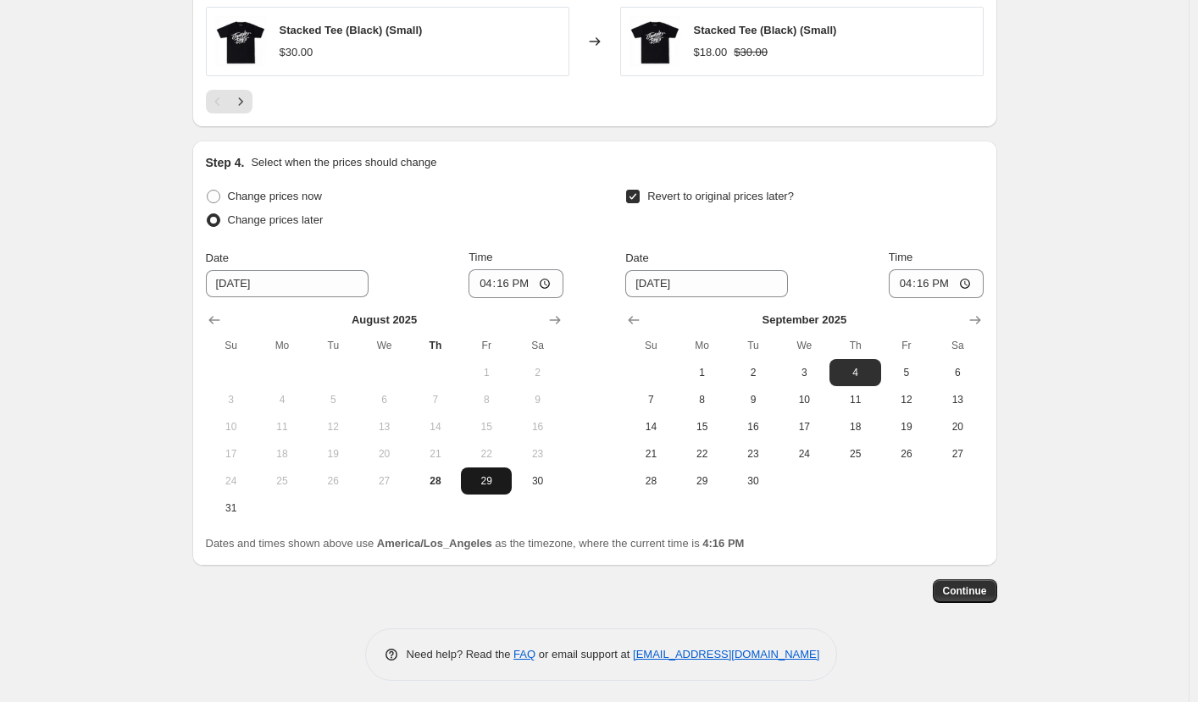 This screenshot has height=702, width=1198. Describe the element at coordinates (231, 508) in the screenshot. I see `span: 31` at that location.